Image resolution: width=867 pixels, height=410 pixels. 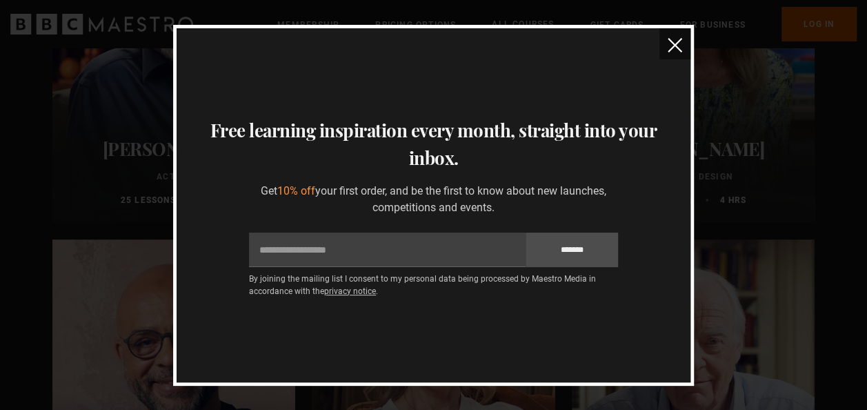 I want to click on span: 10% off, so click(x=296, y=190).